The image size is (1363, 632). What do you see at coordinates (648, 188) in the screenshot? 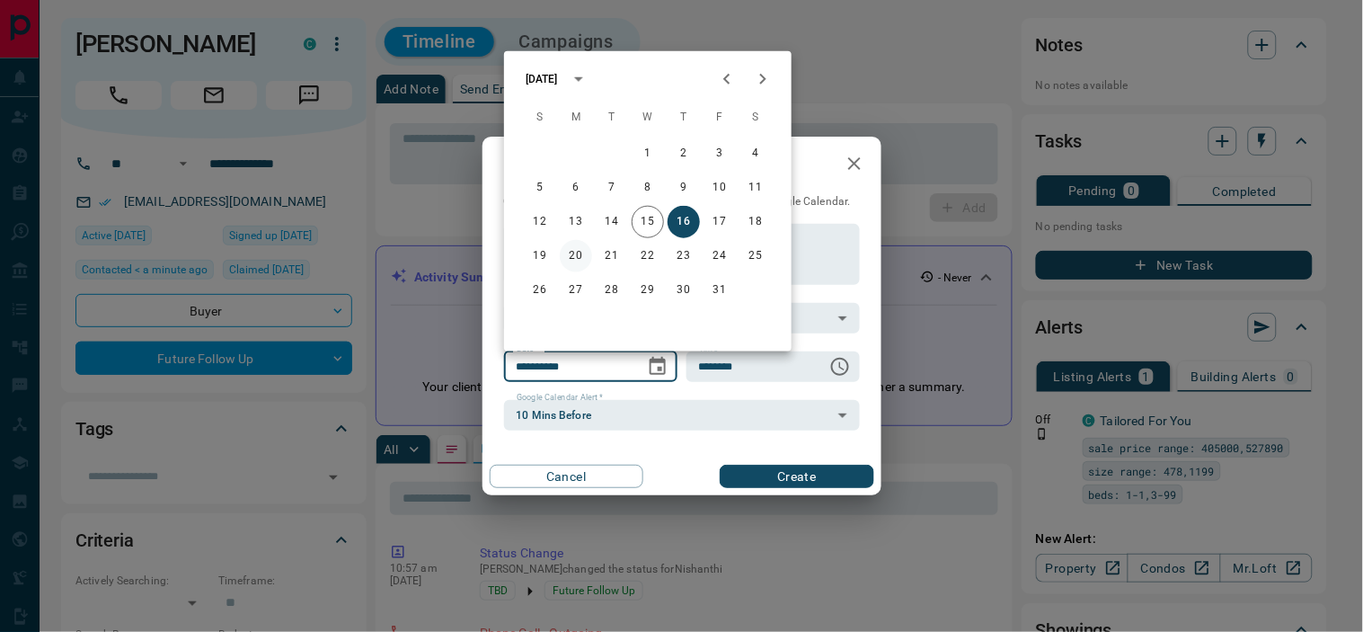
I see `button: 8` at bounding box center [648, 188].